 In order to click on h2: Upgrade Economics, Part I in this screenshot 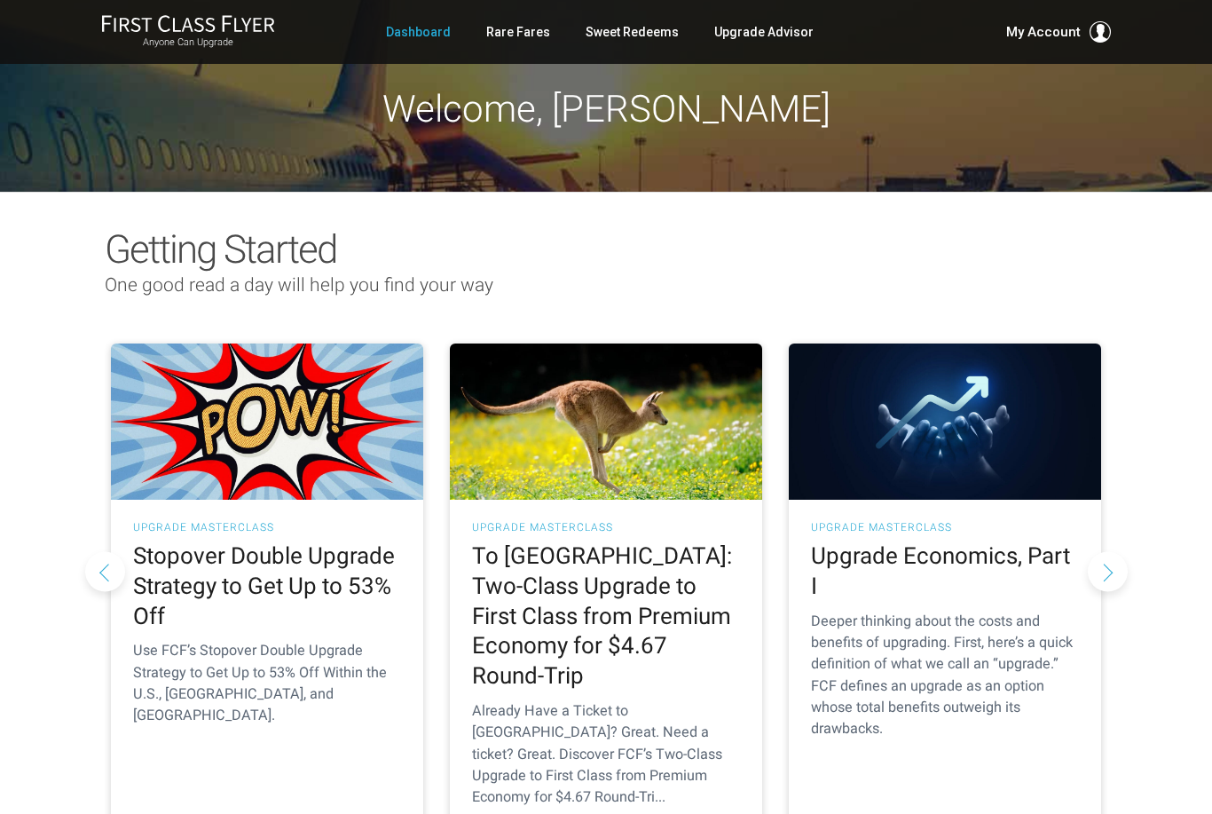, I will do `click(945, 571)`.